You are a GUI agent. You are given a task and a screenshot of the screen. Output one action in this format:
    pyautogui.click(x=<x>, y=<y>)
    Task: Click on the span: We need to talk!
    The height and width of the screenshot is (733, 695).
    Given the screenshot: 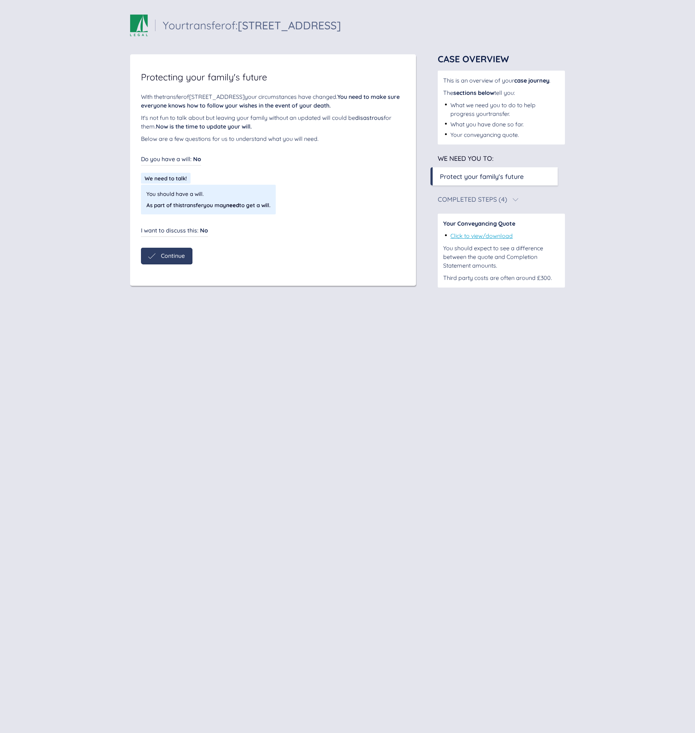 What is the action you would take?
    pyautogui.click(x=166, y=178)
    